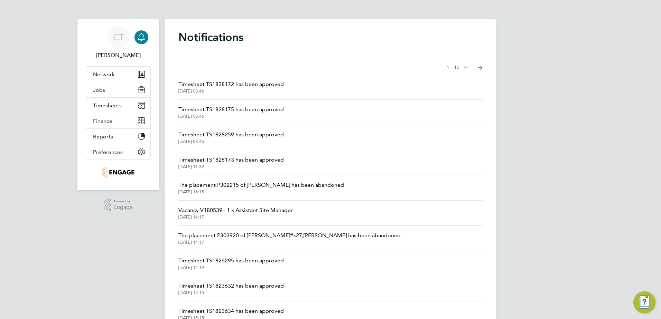 The height and width of the screenshot is (319, 661). I want to click on span: Timesheets, so click(107, 105).